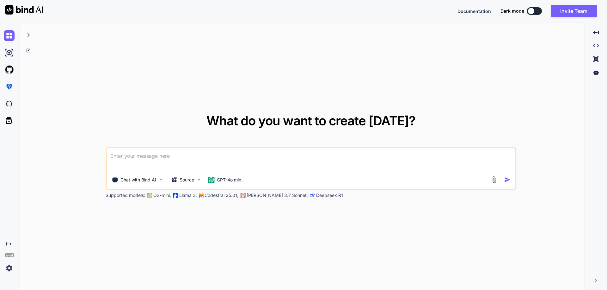  I want to click on img: Mistral-AI, so click(201, 196).